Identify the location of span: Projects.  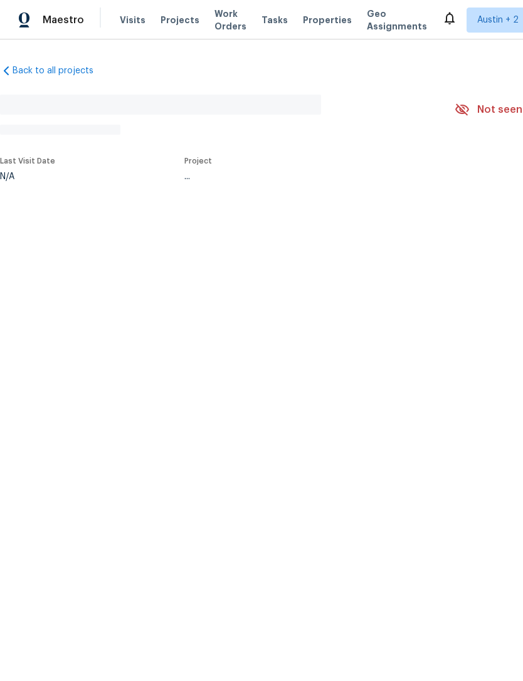
(180, 20).